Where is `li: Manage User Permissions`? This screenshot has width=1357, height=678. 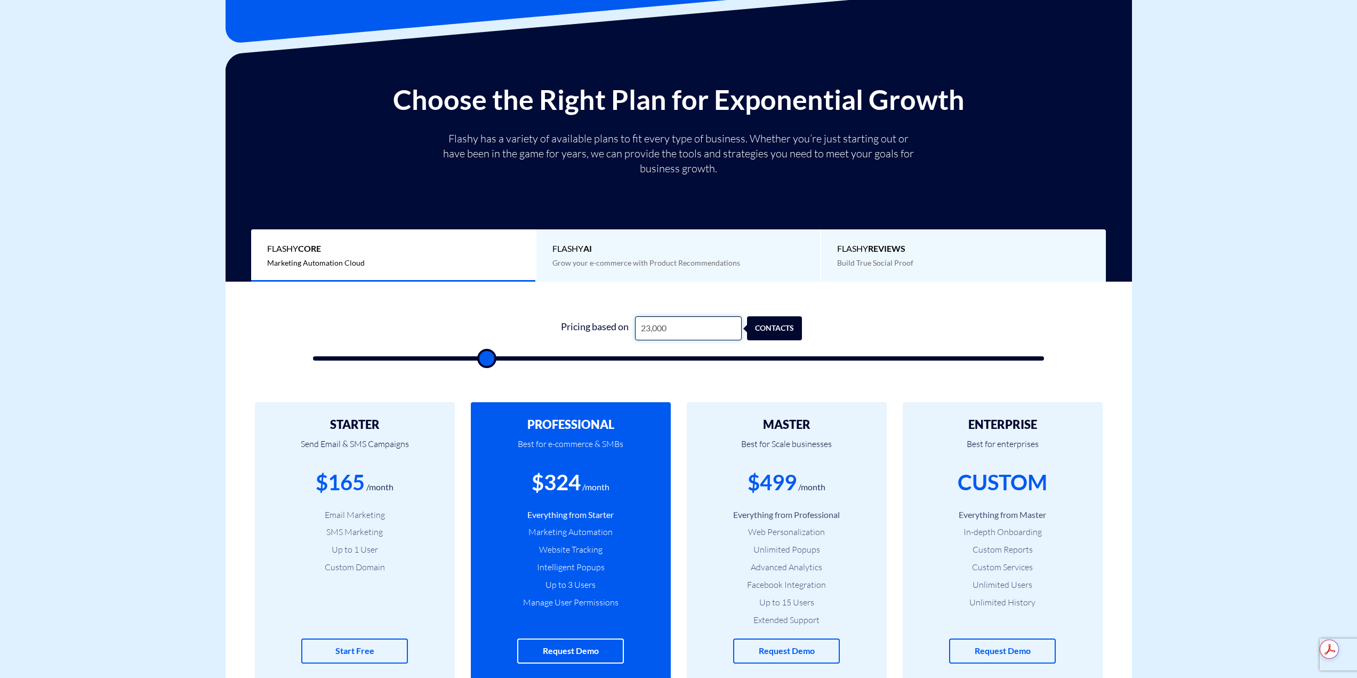 li: Manage User Permissions is located at coordinates (571, 602).